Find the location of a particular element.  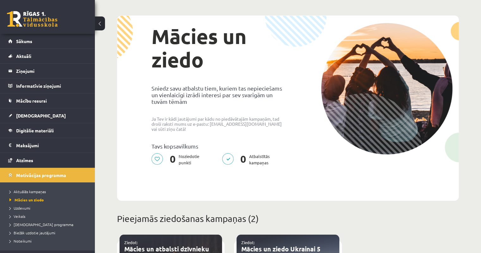

span: Mācību resursi is located at coordinates (31, 101).